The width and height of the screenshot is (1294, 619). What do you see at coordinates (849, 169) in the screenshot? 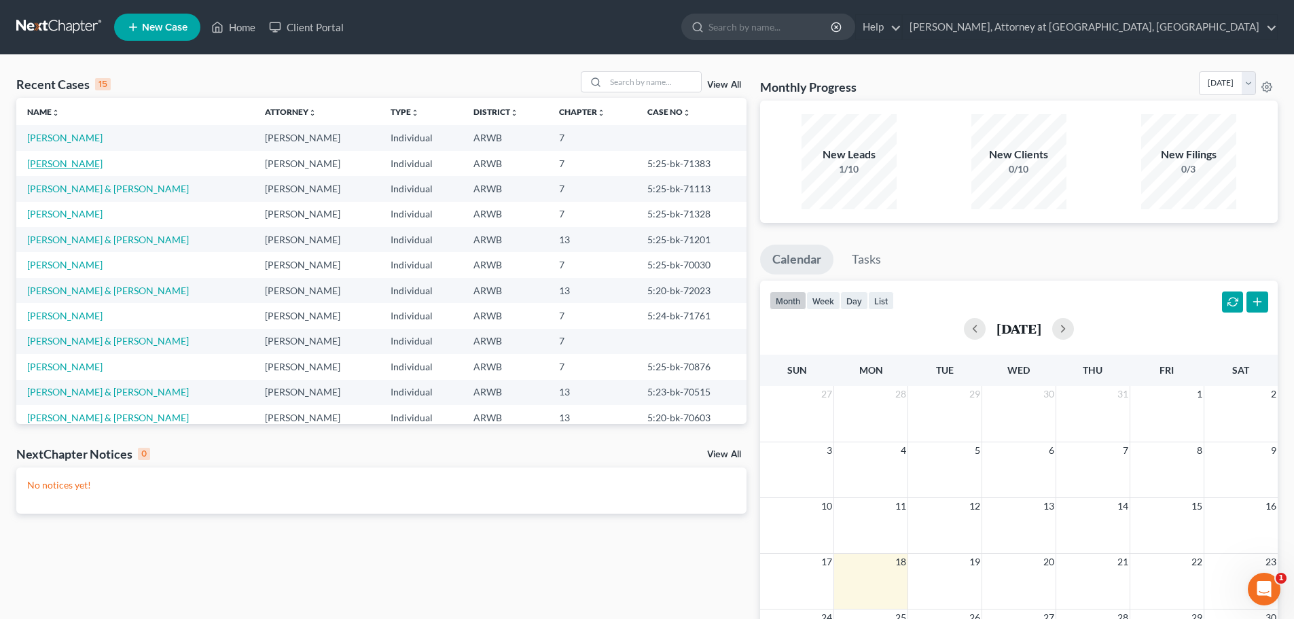
I see `div: 1/10` at bounding box center [849, 169].